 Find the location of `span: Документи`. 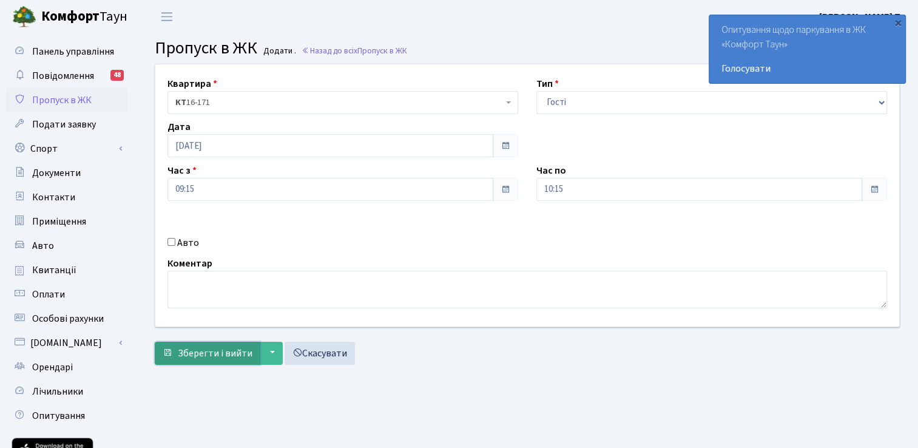

span: Документи is located at coordinates (56, 173).